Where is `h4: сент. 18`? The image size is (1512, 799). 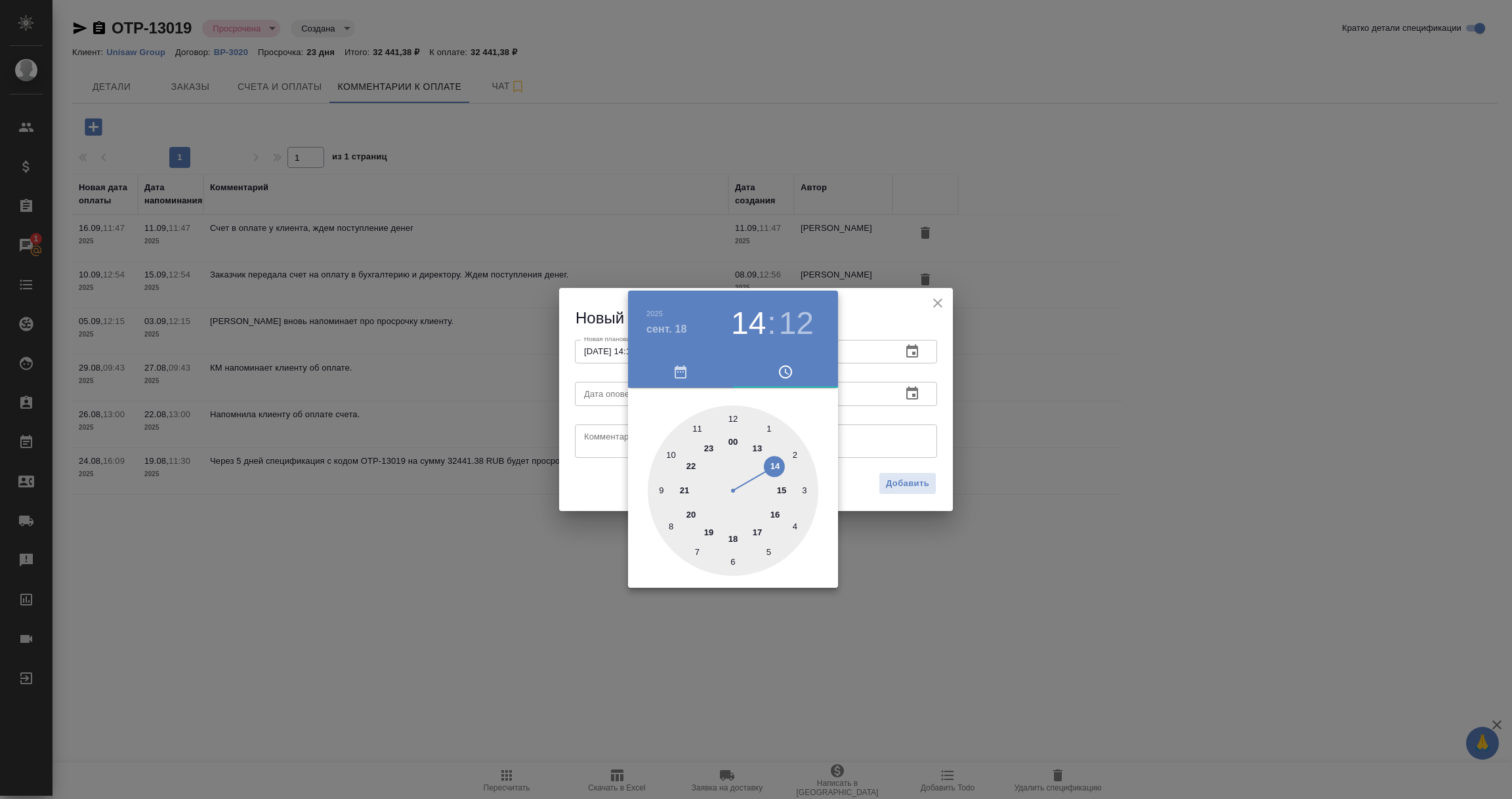 h4: сент. 18 is located at coordinates (667, 330).